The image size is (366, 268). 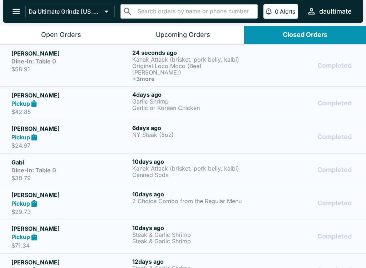 What do you see at coordinates (70, 162) in the screenshot?
I see `h5: Gabi` at bounding box center [70, 162].